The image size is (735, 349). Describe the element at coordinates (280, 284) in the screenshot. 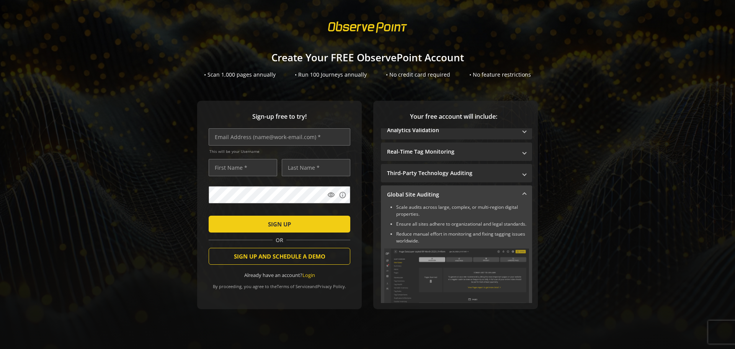

I see `div: By proceeding, you agree to the and .` at that location.